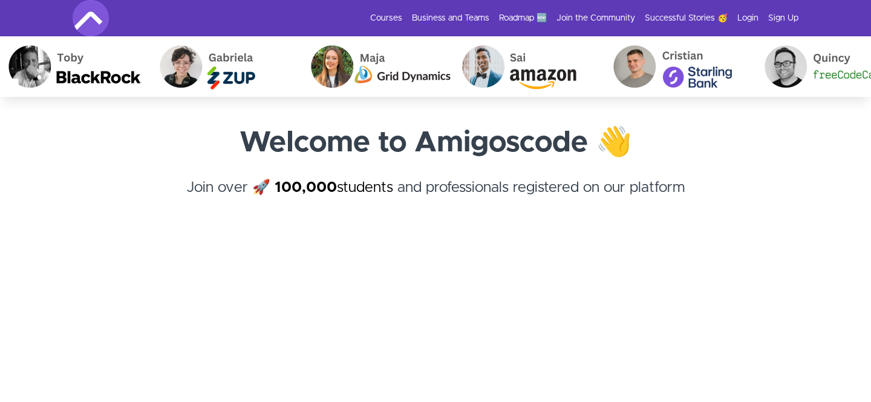 The width and height of the screenshot is (871, 402). I want to click on img: Sai, so click(528, 67).